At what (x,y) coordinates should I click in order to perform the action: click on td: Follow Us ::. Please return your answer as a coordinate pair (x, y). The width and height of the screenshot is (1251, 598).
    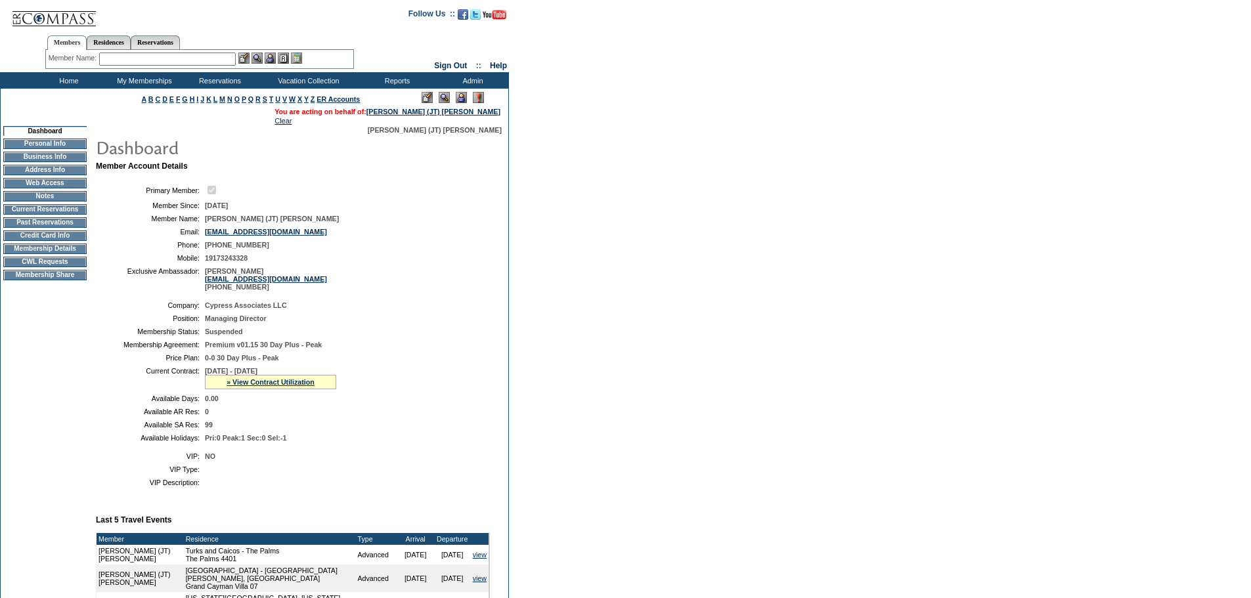
    Looking at the image, I should click on (431, 16).